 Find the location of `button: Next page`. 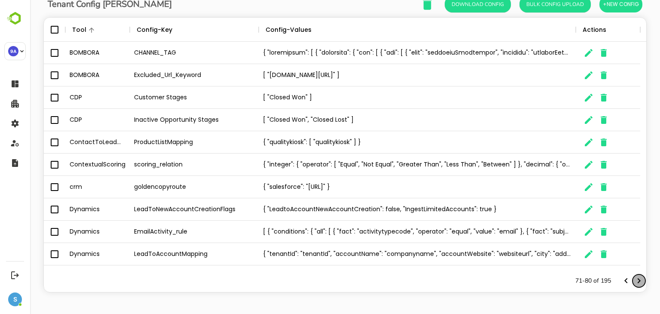

button: Next page is located at coordinates (609, 281).